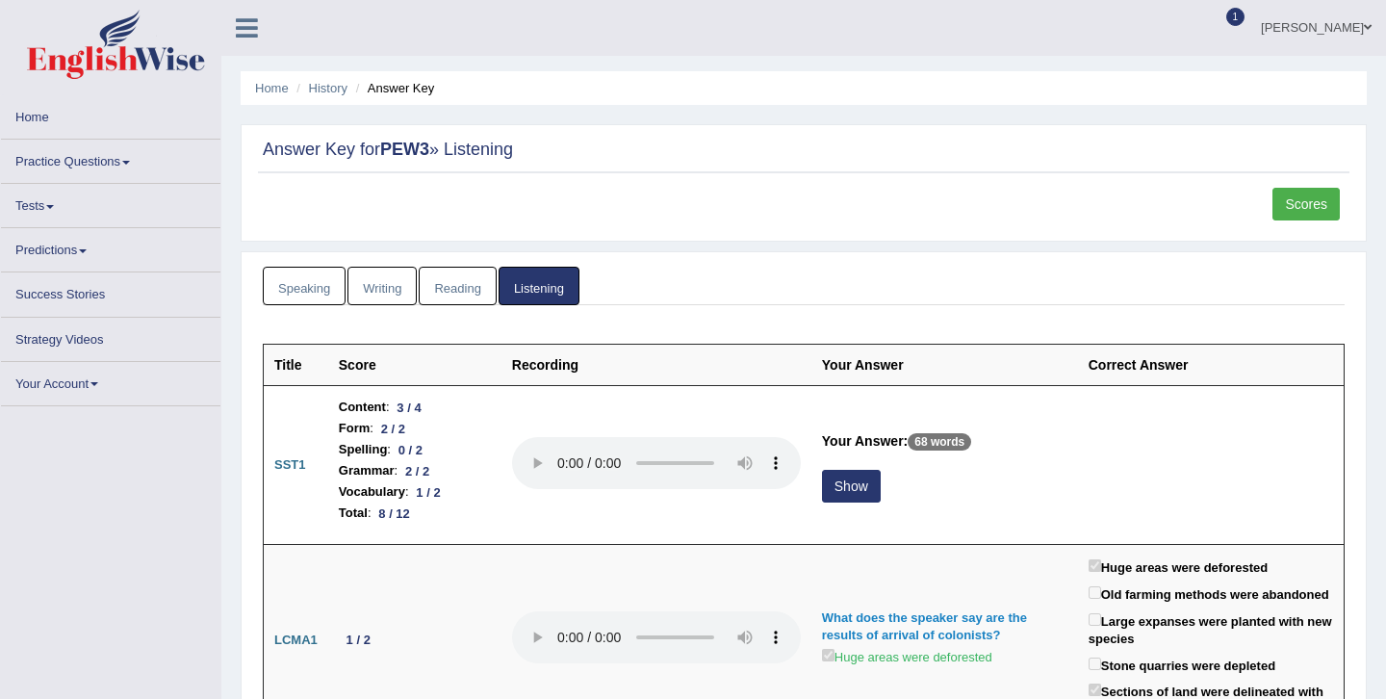  Describe the element at coordinates (111, 336) in the screenshot. I see `a: Strategy Videos` at that location.